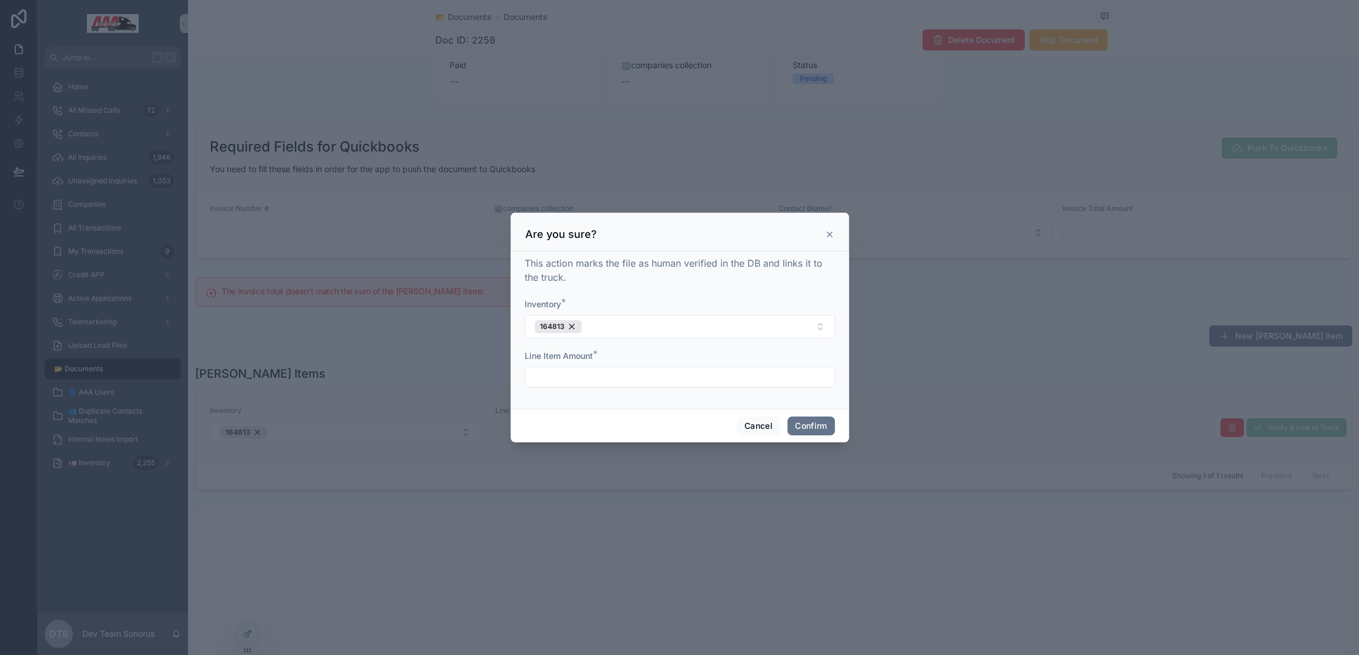 This screenshot has width=1359, height=655. I want to click on span: This action marks the file as human verified in the DB and links it to the truck., so click(673, 270).